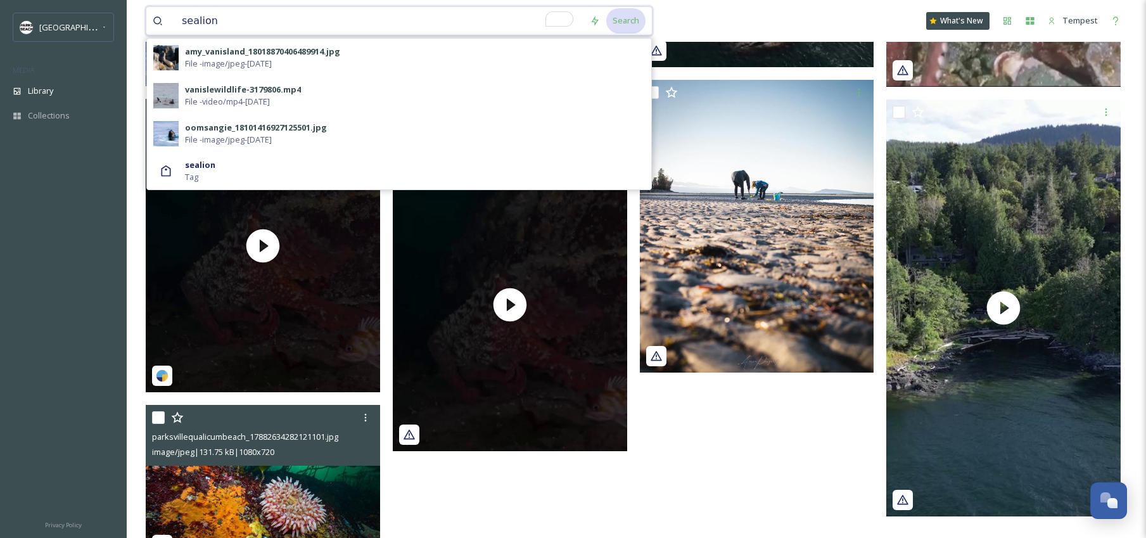 The image size is (1146, 538). I want to click on span: MEDIA, so click(23, 70).